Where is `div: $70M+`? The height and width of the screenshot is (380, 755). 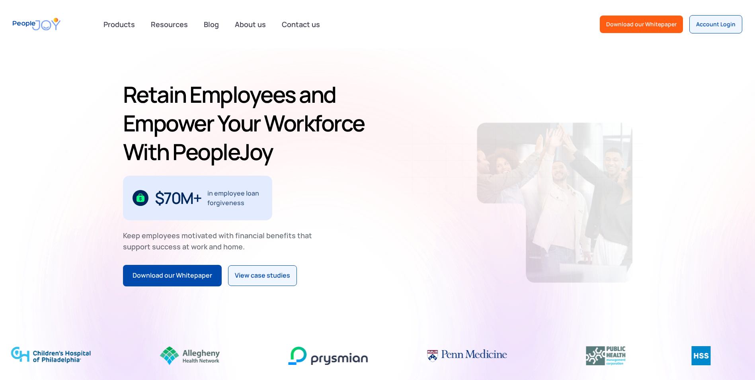
div: $70M+ is located at coordinates (178, 198).